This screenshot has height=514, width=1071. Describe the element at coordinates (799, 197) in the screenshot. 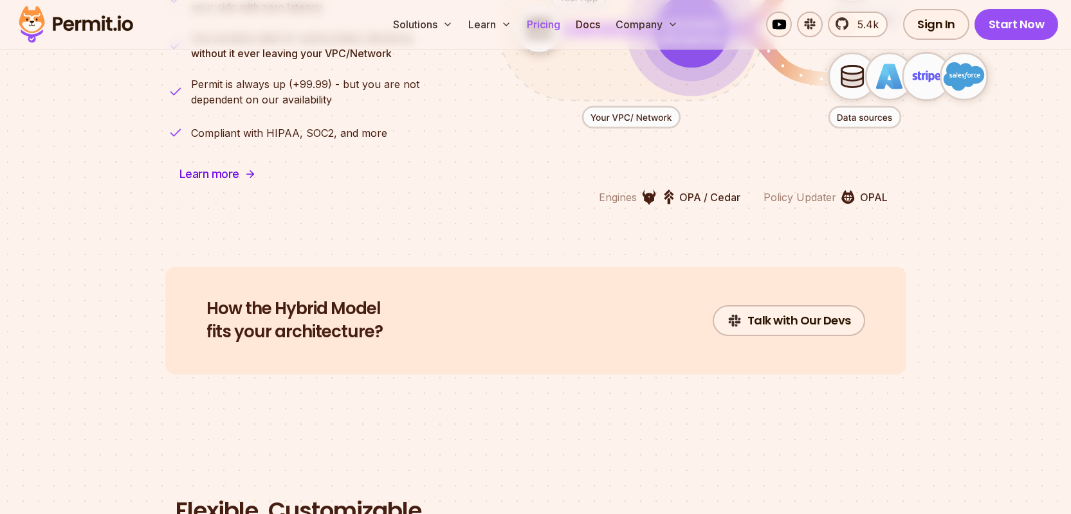

I see `p: Policy Updater` at that location.